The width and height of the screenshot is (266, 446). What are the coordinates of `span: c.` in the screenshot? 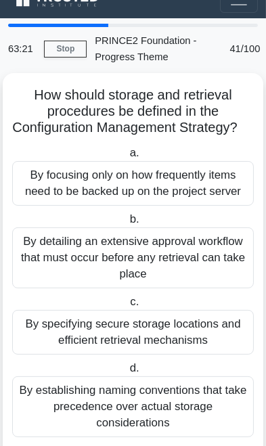 It's located at (134, 301).